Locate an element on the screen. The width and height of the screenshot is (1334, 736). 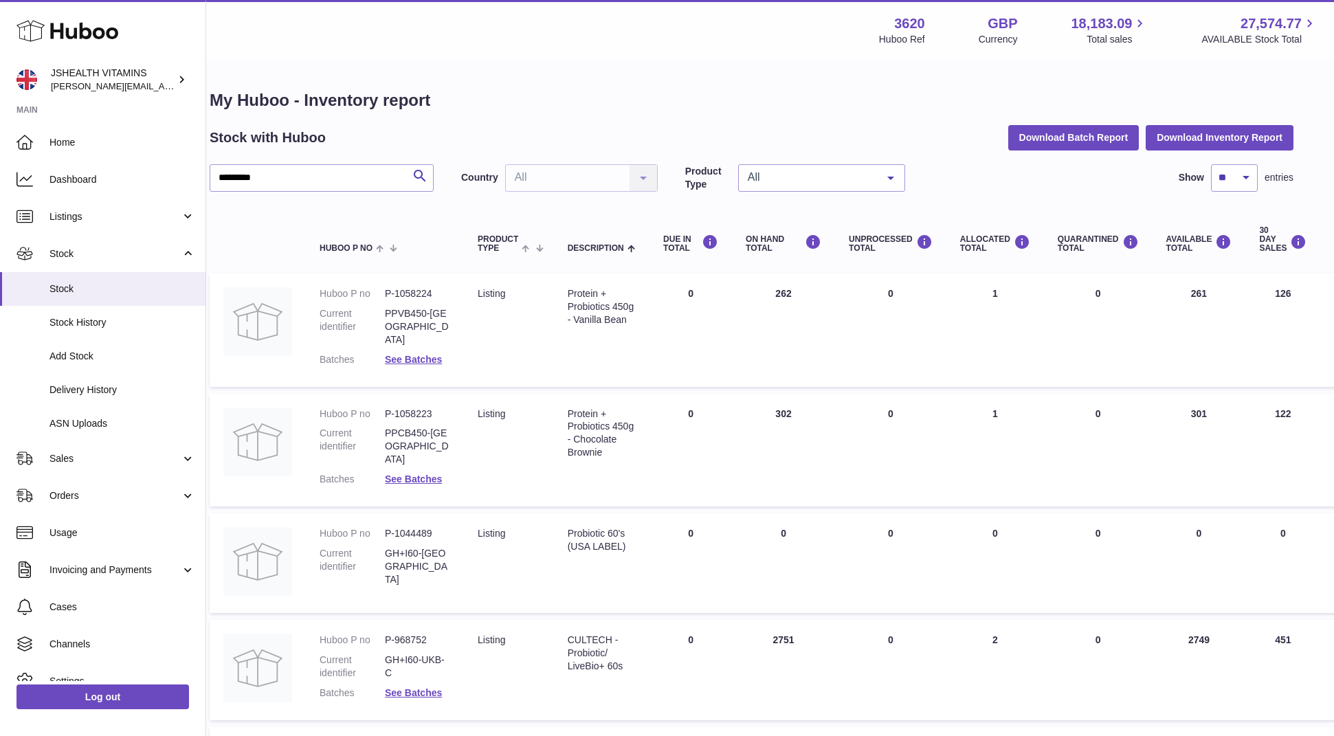
td: 2 is located at coordinates (995, 670).